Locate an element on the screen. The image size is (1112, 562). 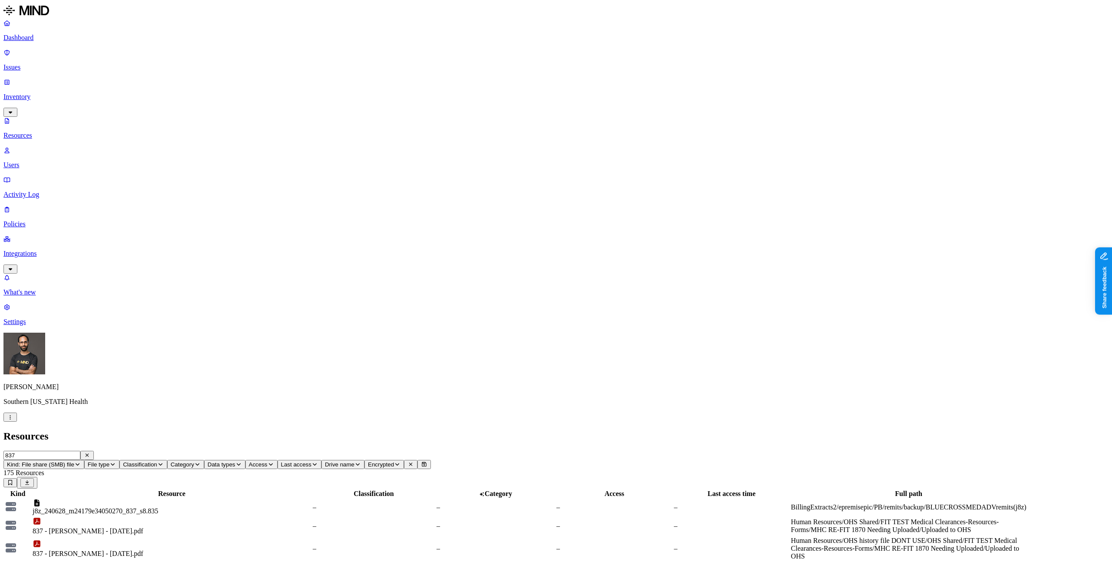
p: Activity Log is located at coordinates (556, 195).